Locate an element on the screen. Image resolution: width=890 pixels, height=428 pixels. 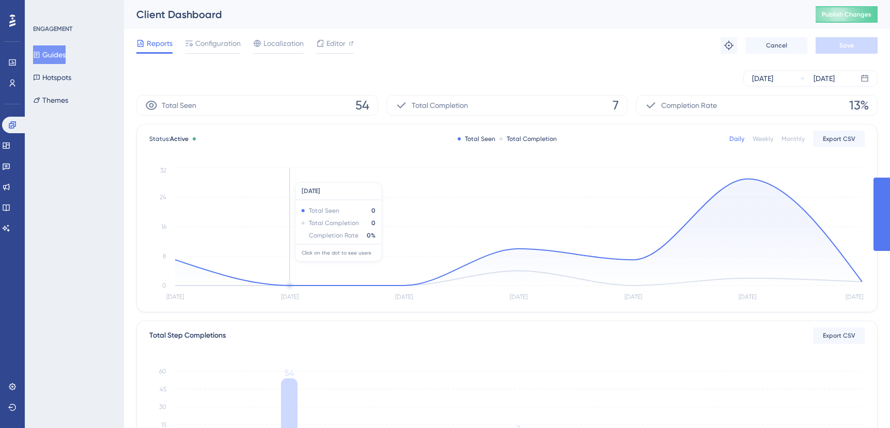
span: Configuration is located at coordinates (218, 43).